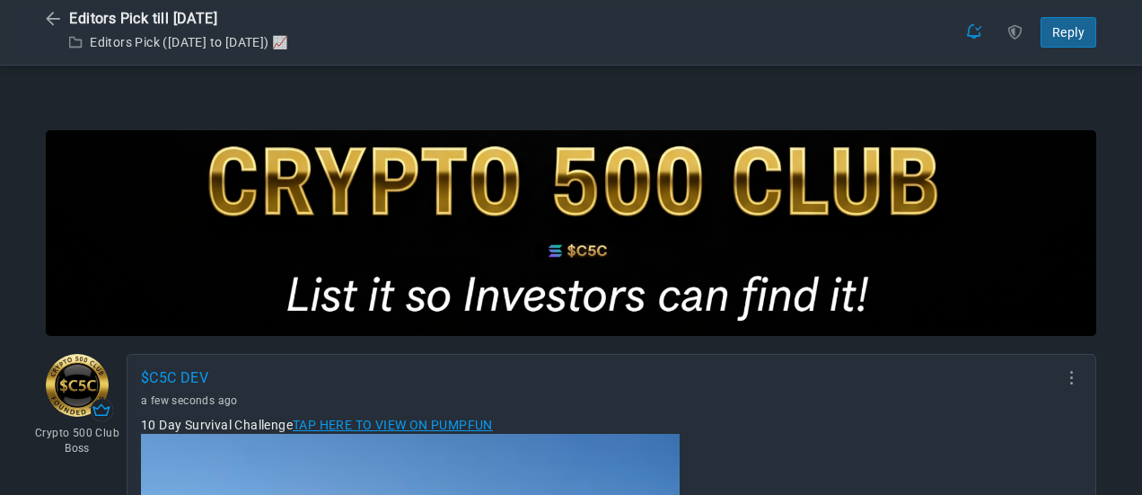  I want to click on a: $C5C DEV, so click(174, 377).